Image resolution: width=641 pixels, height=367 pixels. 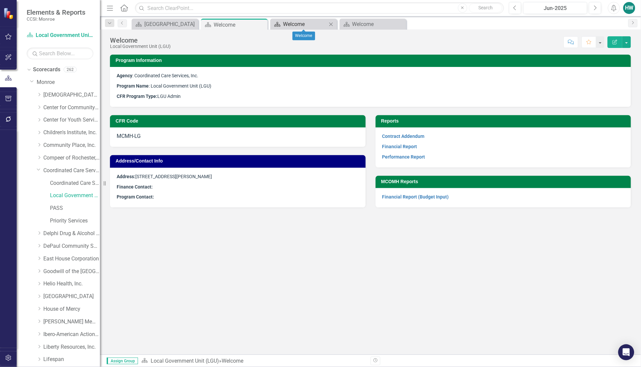 I want to click on span: : Local Government Unit (LGU), so click(x=164, y=86).